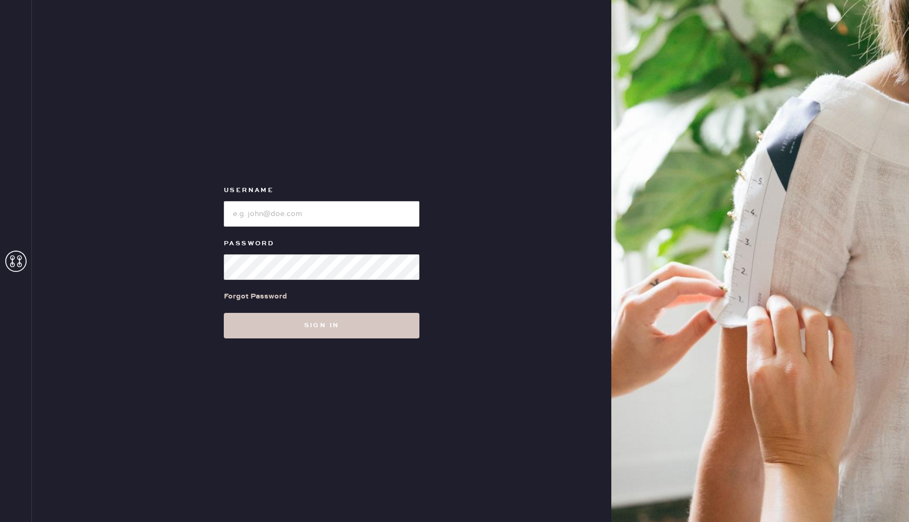  What do you see at coordinates (255, 296) in the screenshot?
I see `div: Forgot Password` at bounding box center [255, 296].